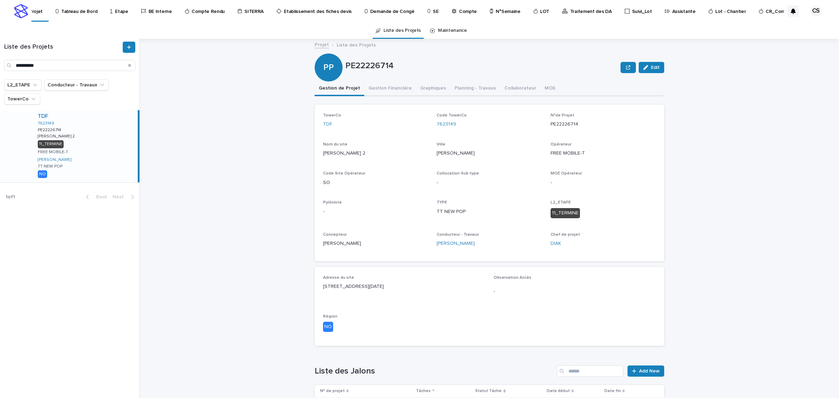  I want to click on button: L2_ETAPE, so click(23, 85).